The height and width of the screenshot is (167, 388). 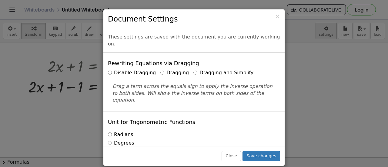 What do you see at coordinates (195, 72) in the screenshot?
I see `input: Dragging and Simplify` at bounding box center [195, 72].